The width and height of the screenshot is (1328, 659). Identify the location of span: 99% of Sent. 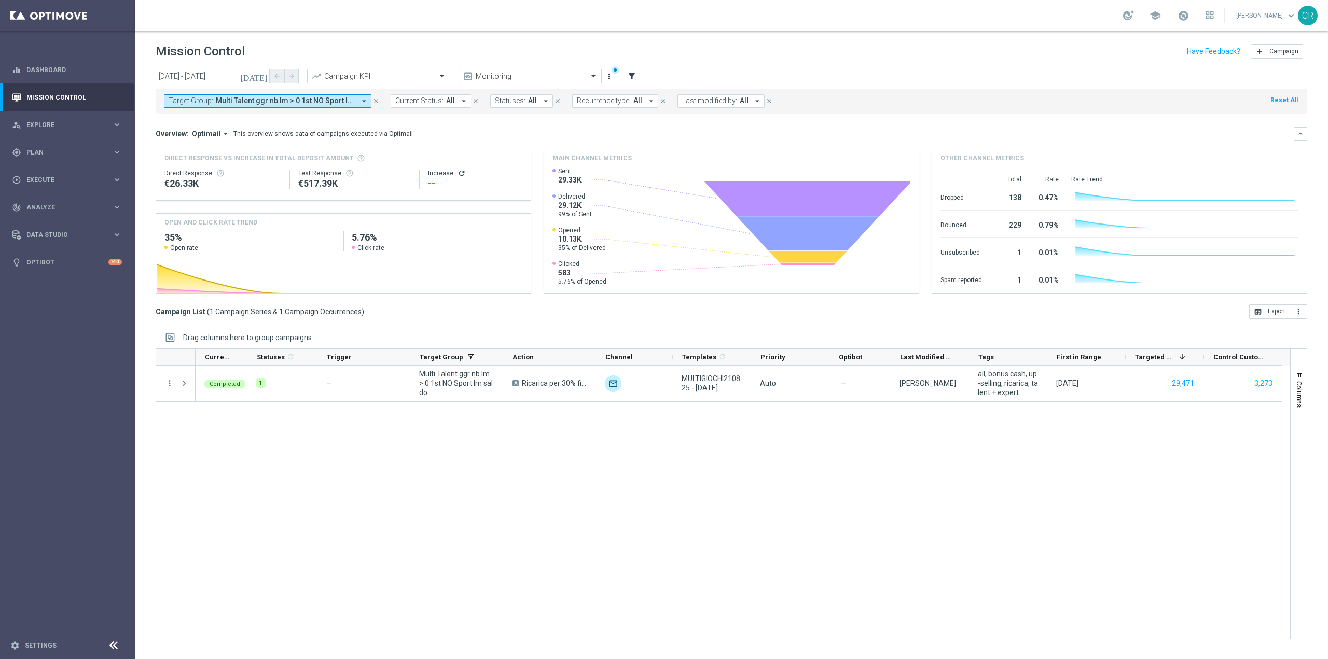
(575, 214).